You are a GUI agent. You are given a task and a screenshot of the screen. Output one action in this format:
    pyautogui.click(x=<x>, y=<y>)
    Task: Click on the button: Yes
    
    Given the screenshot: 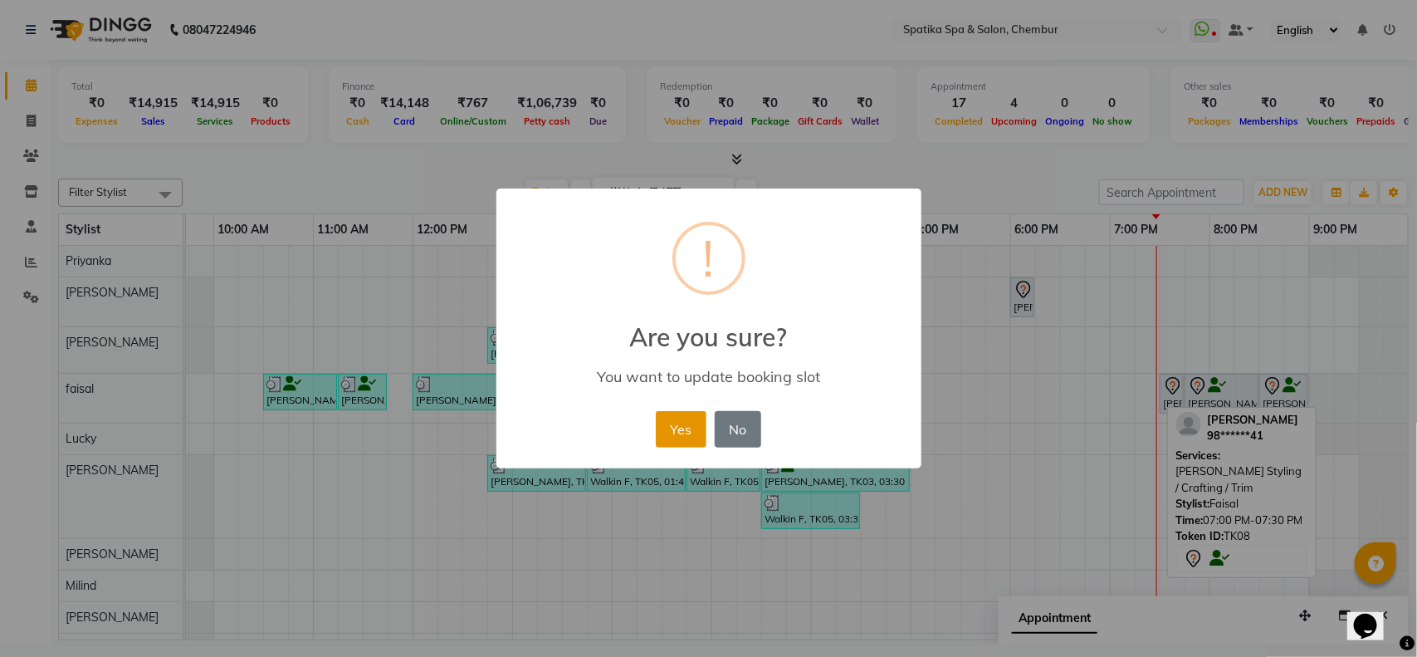 What is the action you would take?
    pyautogui.click(x=681, y=429)
    